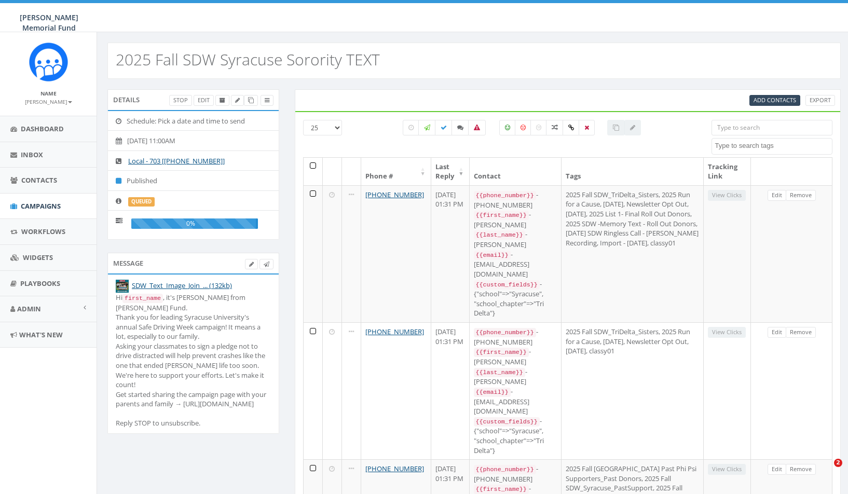 This screenshot has width=848, height=494. I want to click on th: Tags, so click(633, 171).